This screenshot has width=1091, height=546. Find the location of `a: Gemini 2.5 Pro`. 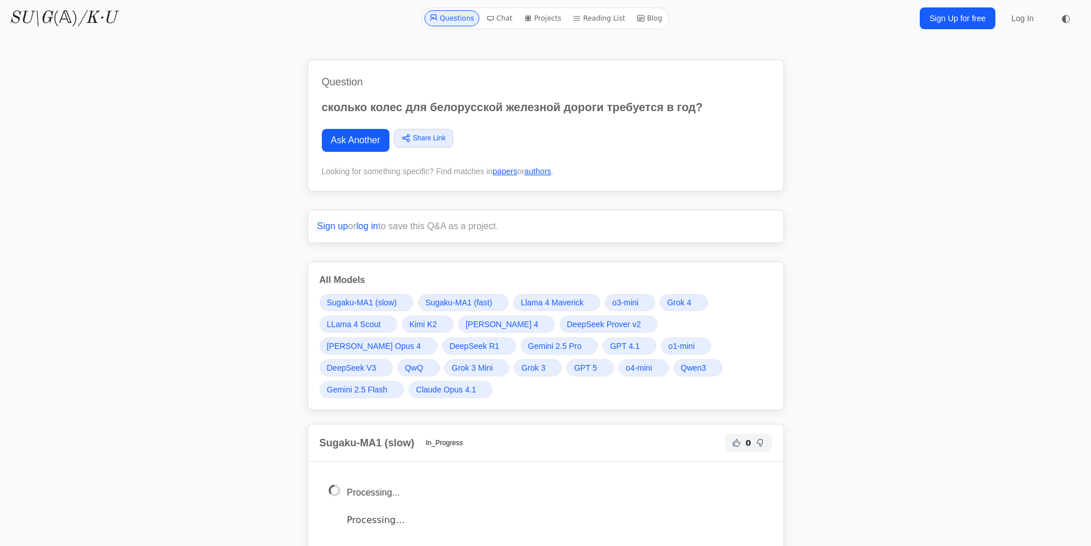

a: Gemini 2.5 Pro is located at coordinates (559, 346).